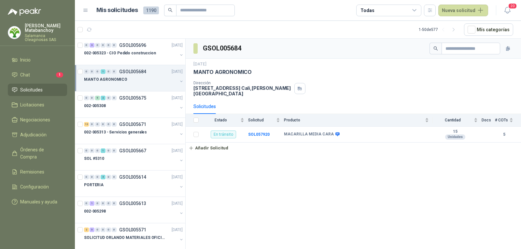 This screenshot has height=249, width=521. What do you see at coordinates (37, 120) in the screenshot?
I see `a: Negociaciones` at bounding box center [37, 120].